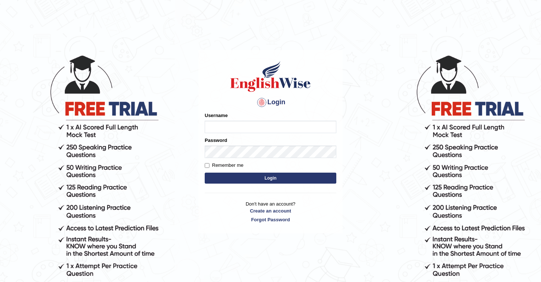 This screenshot has width=541, height=282. What do you see at coordinates (271, 211) in the screenshot?
I see `a: Create an account` at bounding box center [271, 211].